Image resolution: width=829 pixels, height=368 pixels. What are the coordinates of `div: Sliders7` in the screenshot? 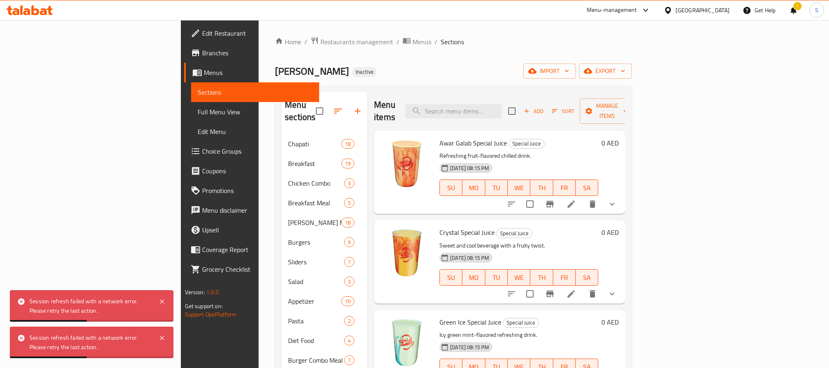 It's located at (325, 262).